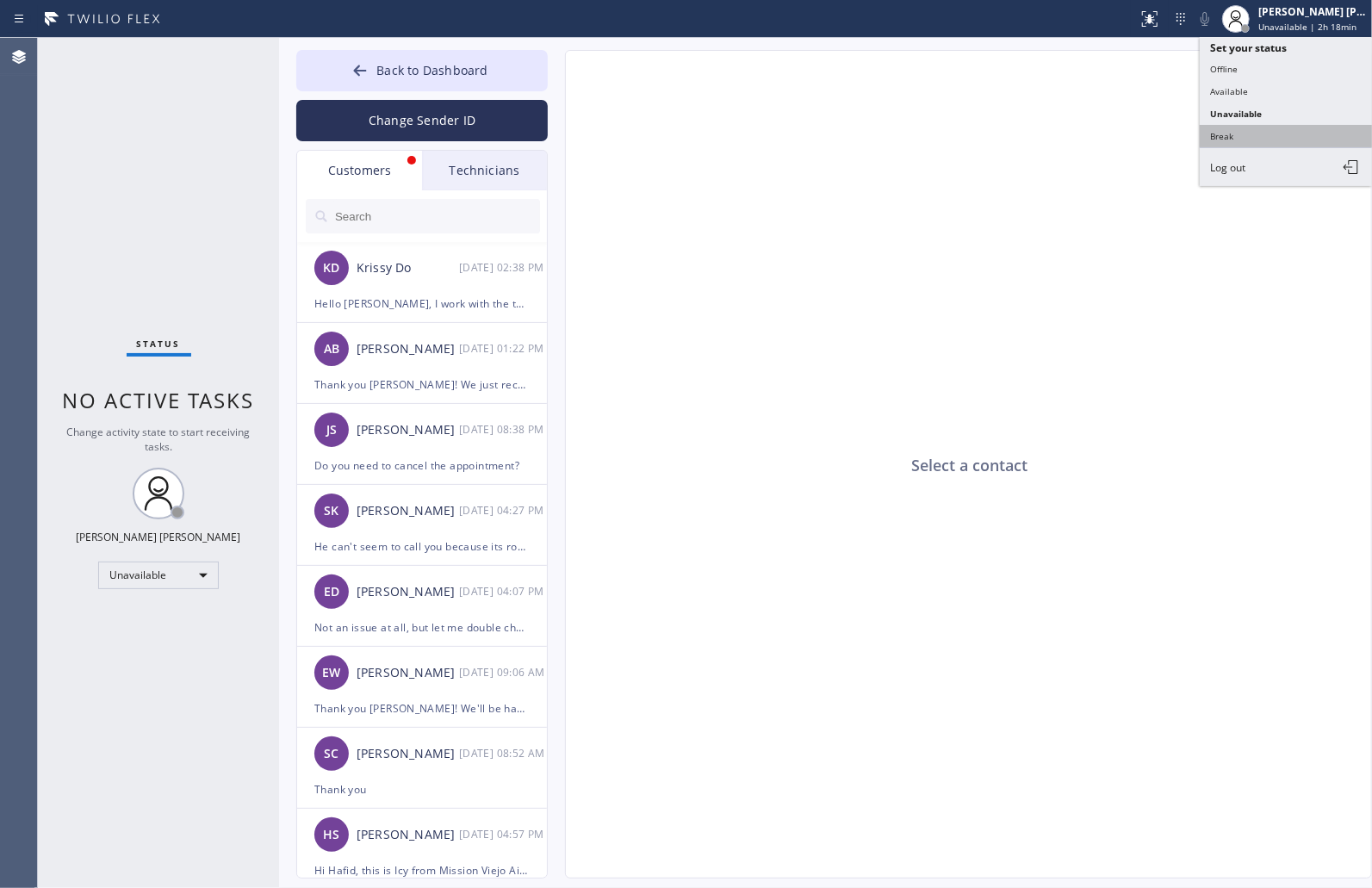 The width and height of the screenshot is (1372, 888). I want to click on div: Customers, so click(359, 171).